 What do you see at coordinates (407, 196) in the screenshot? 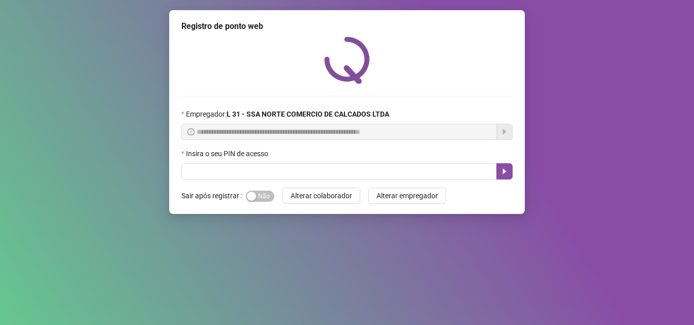
I see `span: Alterar empregador` at bounding box center [407, 196].